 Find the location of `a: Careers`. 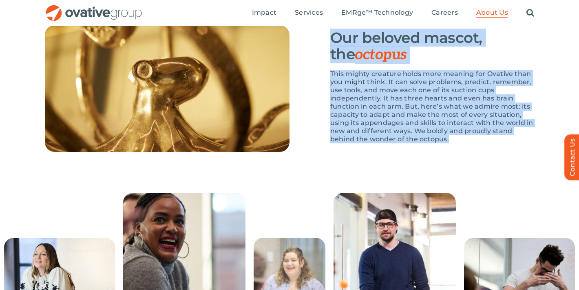

a: Careers is located at coordinates (445, 13).